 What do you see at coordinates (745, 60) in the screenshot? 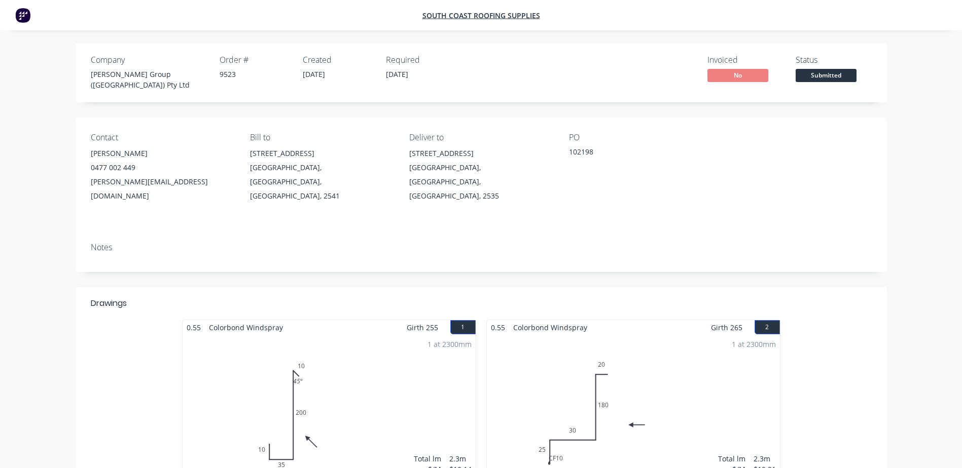
I see `div: Invoiced` at bounding box center [745, 60].